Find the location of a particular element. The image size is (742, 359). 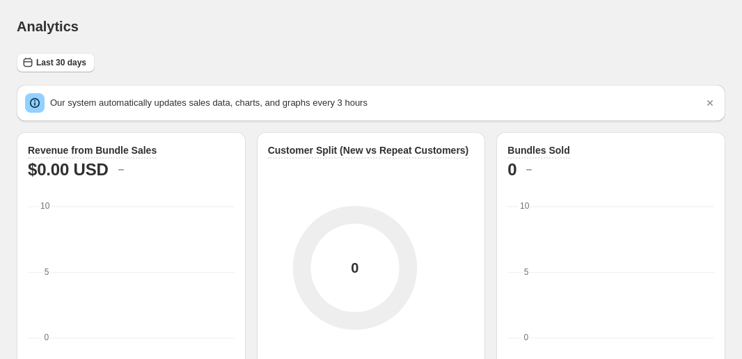

h3: Bundles Sold is located at coordinates (538, 150).